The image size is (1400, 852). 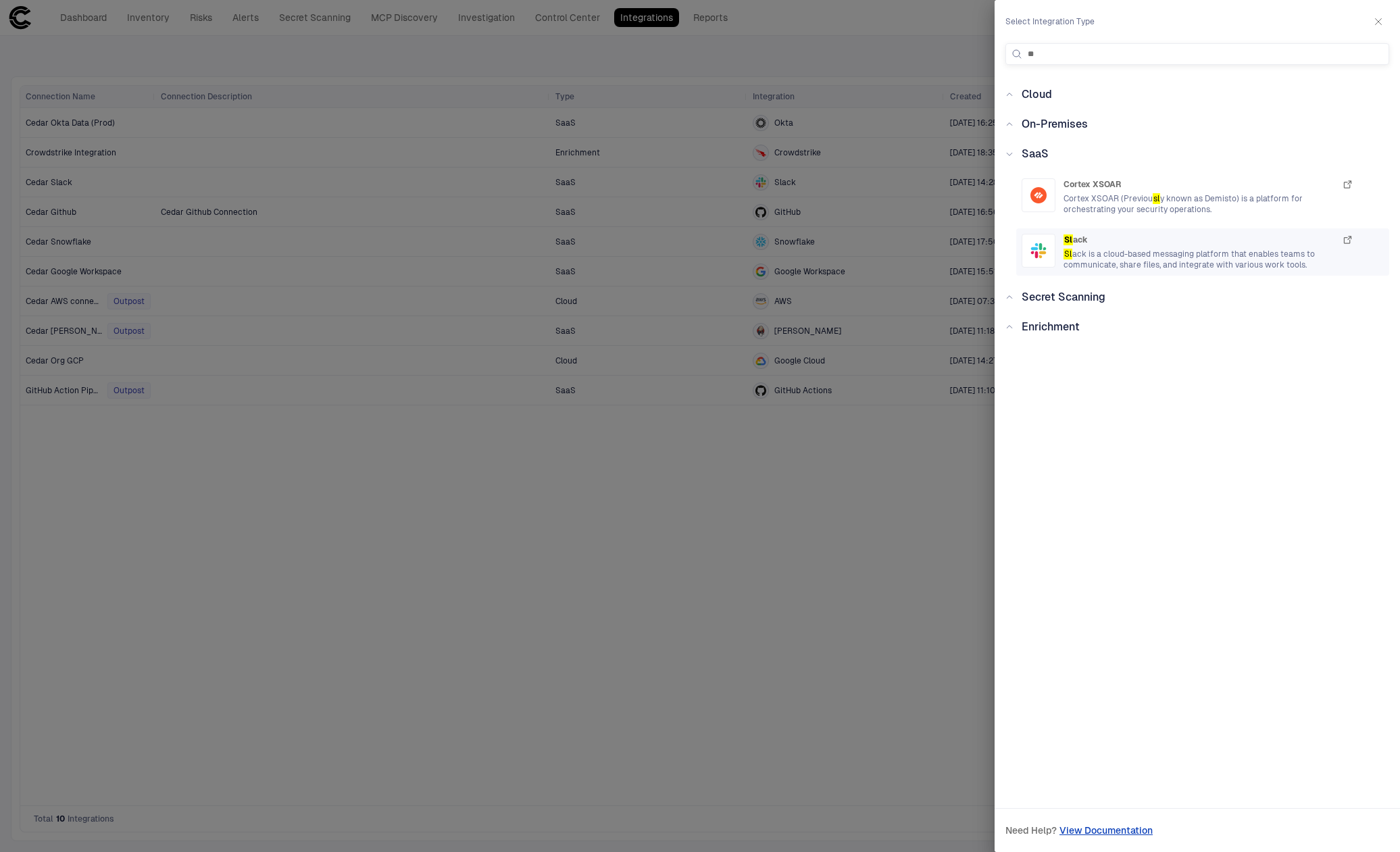 What do you see at coordinates (1035, 154) in the screenshot?
I see `span: SaaS` at bounding box center [1035, 154].